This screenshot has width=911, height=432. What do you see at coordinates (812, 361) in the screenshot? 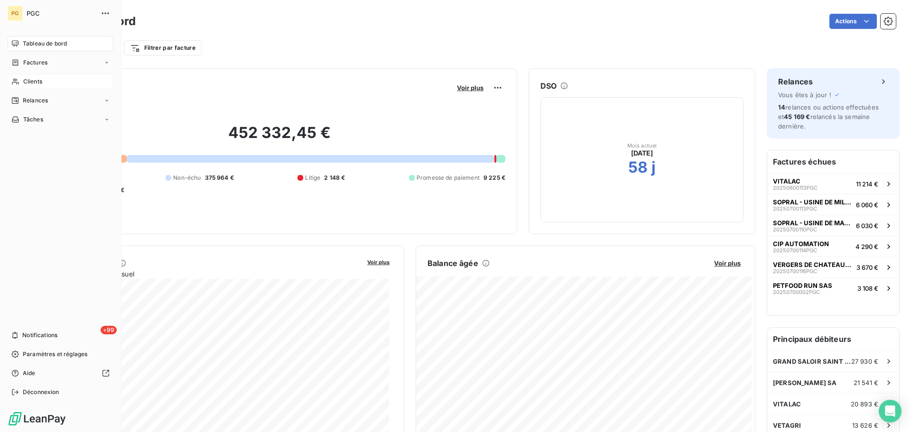
I see `span: GRAND SALOIR SAINT NICOLAS` at bounding box center [812, 361].